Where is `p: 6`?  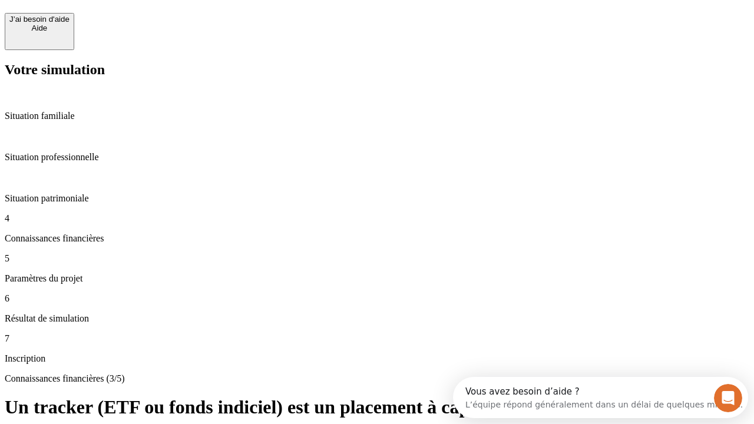
p: 6 is located at coordinates (377, 299).